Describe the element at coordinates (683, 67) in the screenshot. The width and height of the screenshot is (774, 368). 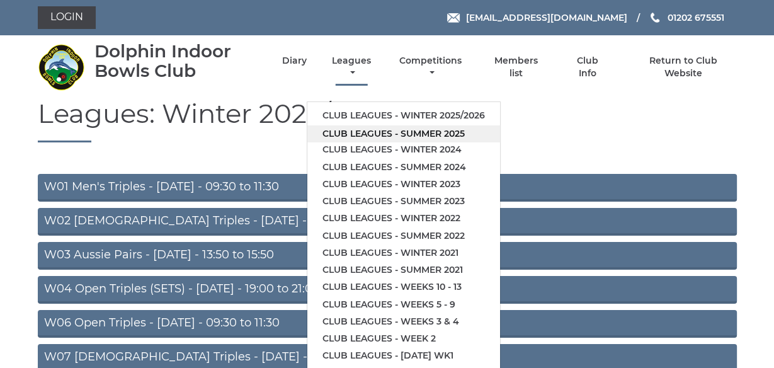
I see `a: Return to Club Website` at that location.